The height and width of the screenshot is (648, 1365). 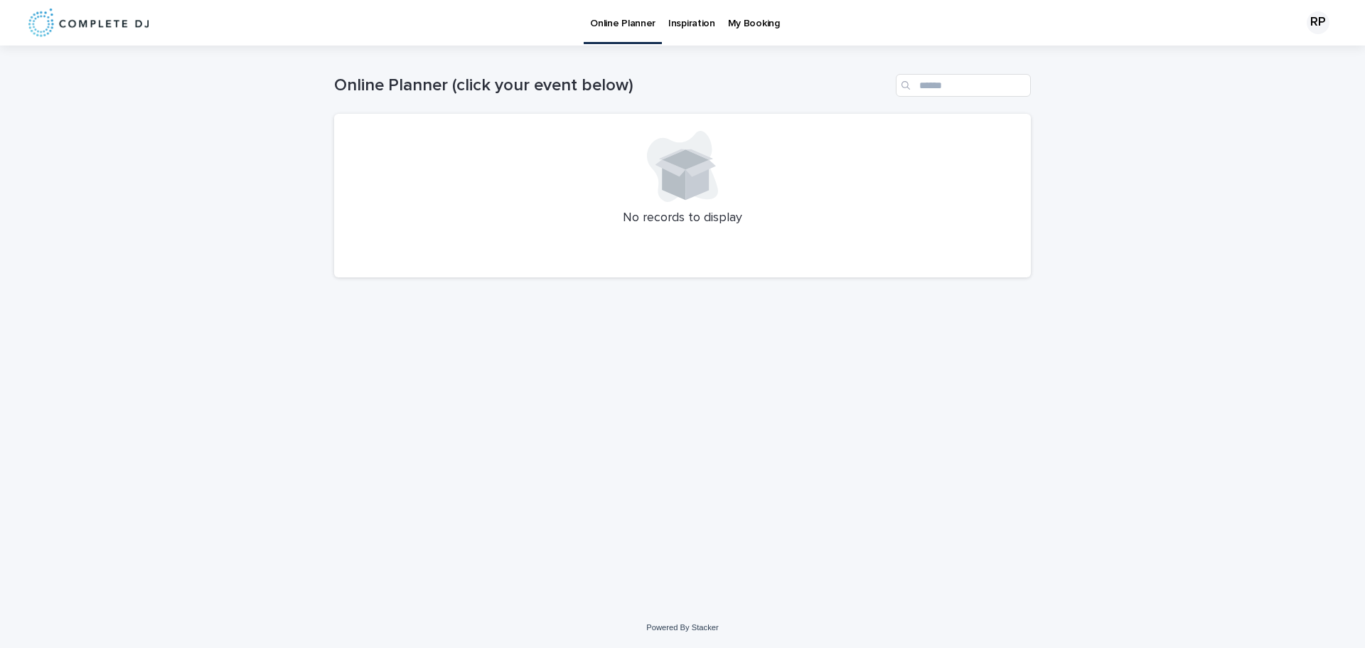 I want to click on input: Search, so click(x=963, y=85).